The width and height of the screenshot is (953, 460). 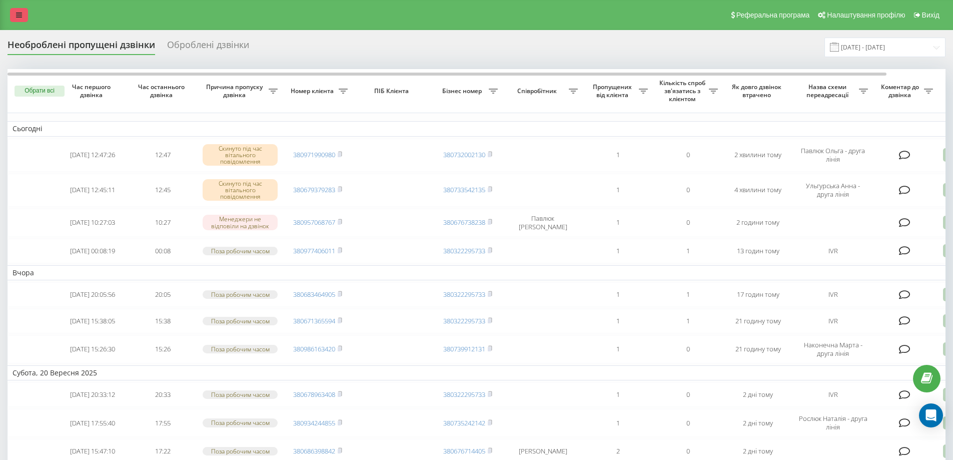 I want to click on div: Менеджери не відповіли на дзвінок, so click(x=240, y=222).